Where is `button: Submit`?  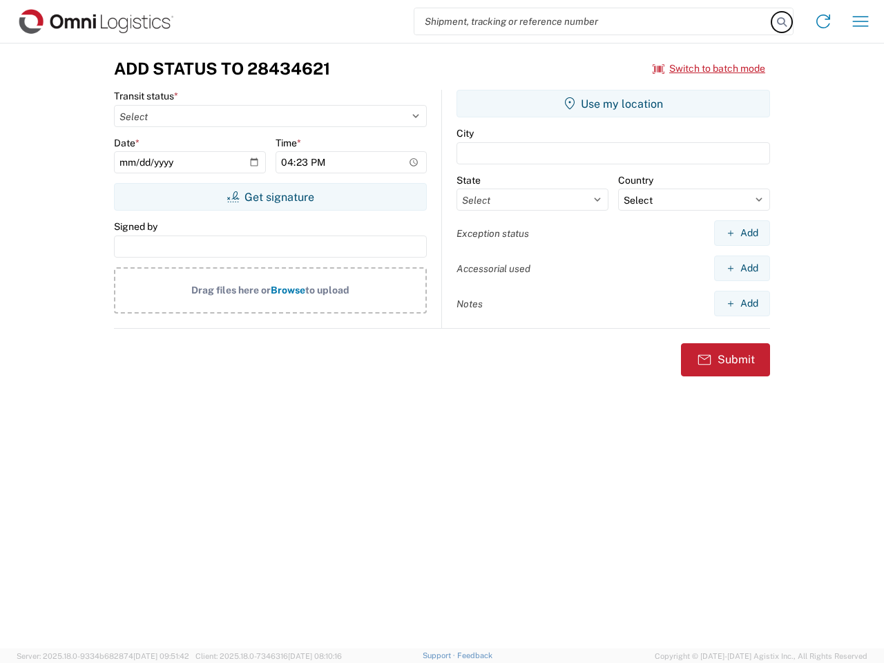
button: Submit is located at coordinates (725, 360).